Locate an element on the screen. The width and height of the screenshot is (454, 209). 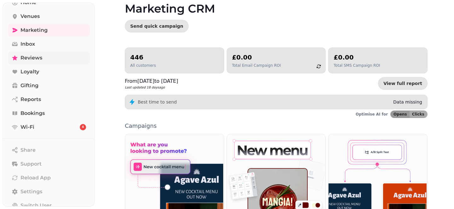
span: Reviews is located at coordinates (31, 58).